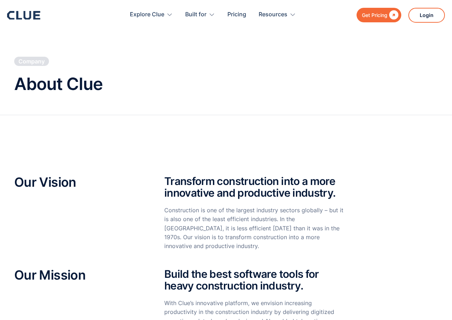  I want to click on h2: Our Mission, so click(78, 275).